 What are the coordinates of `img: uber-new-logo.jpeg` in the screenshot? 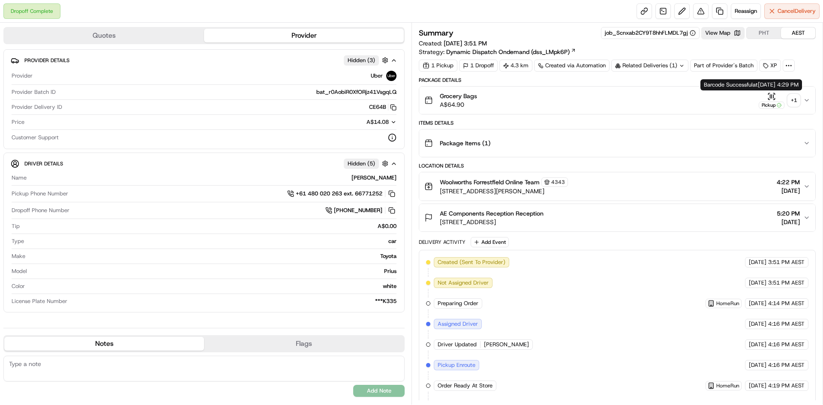 It's located at (391, 76).